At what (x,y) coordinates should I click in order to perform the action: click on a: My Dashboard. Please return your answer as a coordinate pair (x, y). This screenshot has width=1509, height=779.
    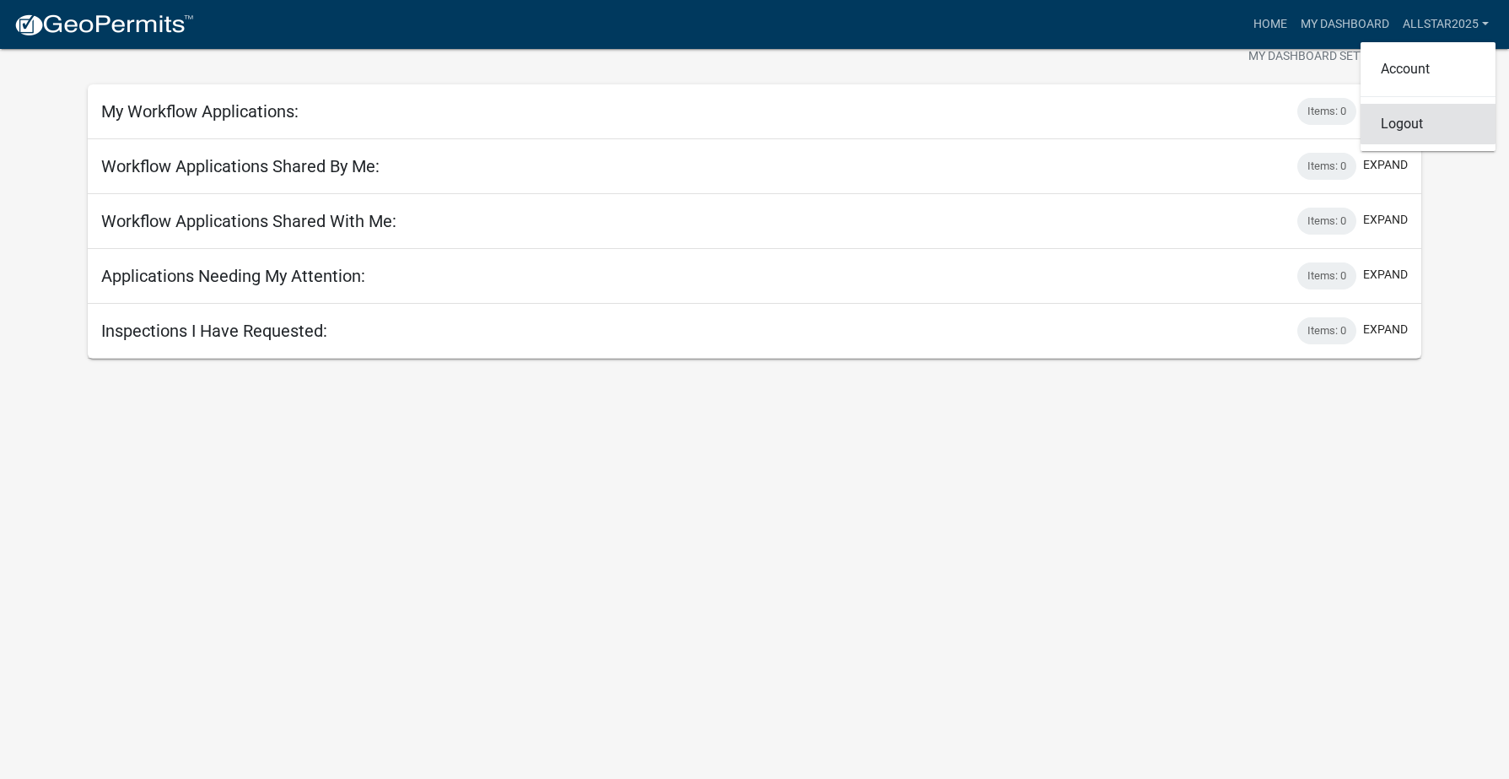
    Looking at the image, I should click on (1345, 24).